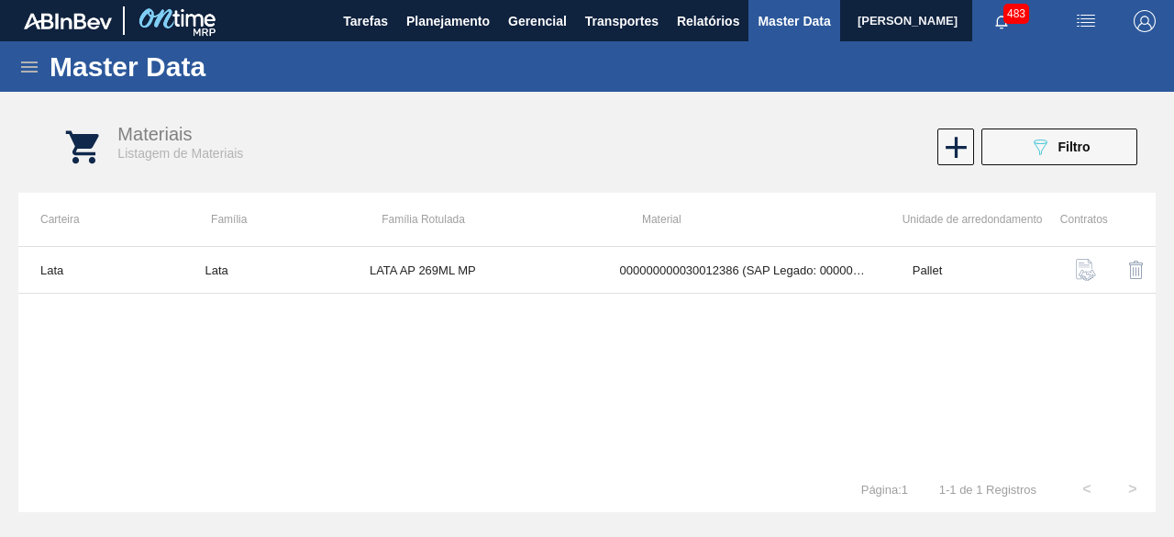  What do you see at coordinates (966, 219) in the screenshot?
I see `th: Unidade de arredondamento` at bounding box center [966, 219].